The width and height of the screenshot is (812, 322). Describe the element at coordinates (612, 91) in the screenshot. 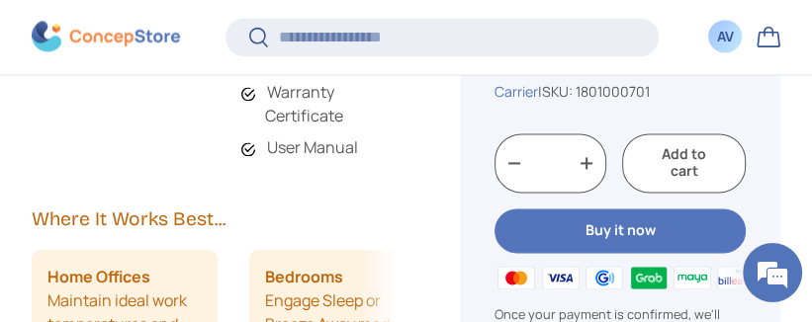

I see `span: 1801000701` at that location.